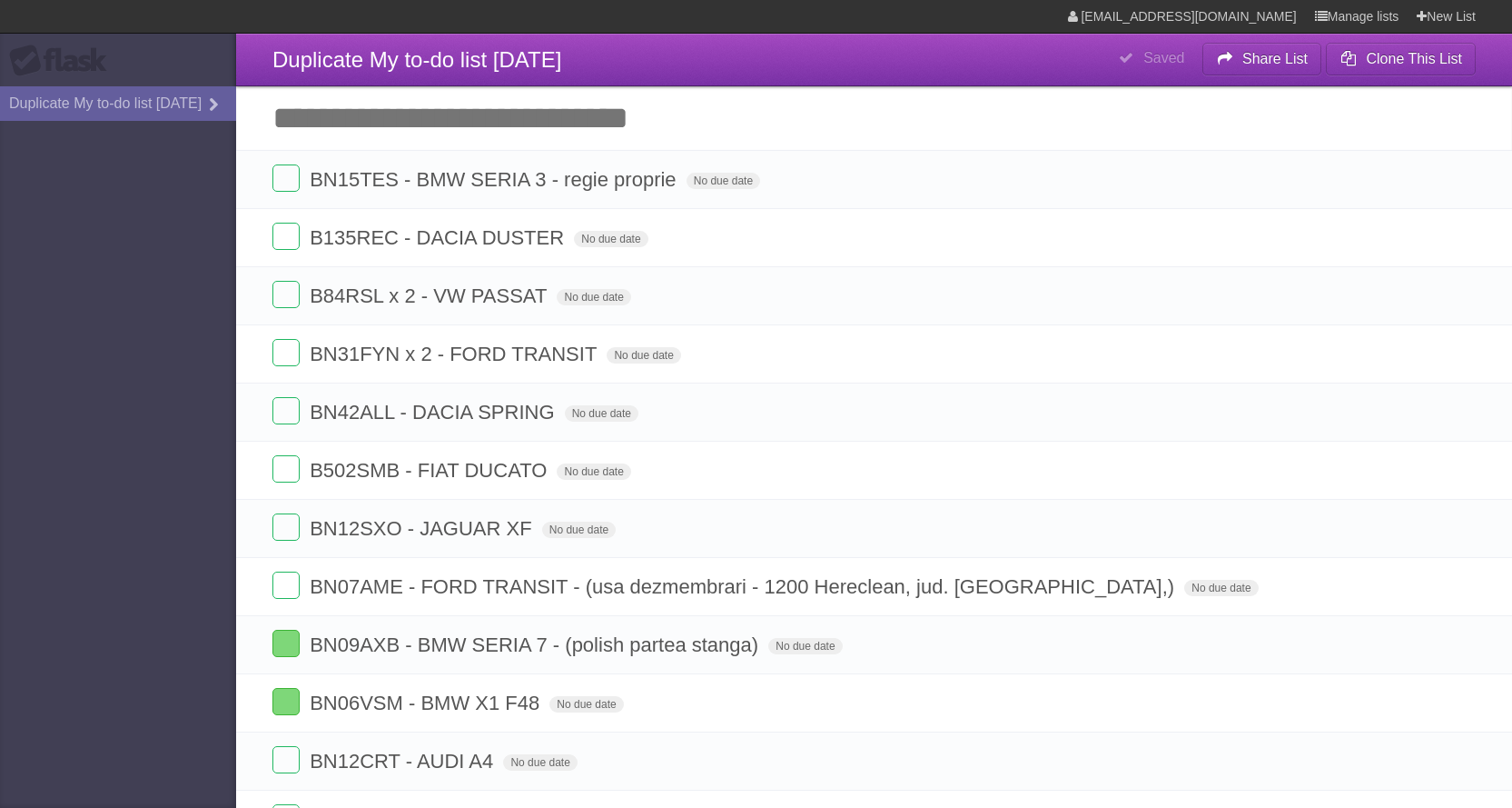  What do you see at coordinates (1275, 58) in the screenshot?
I see `b: Share List` at bounding box center [1275, 58].